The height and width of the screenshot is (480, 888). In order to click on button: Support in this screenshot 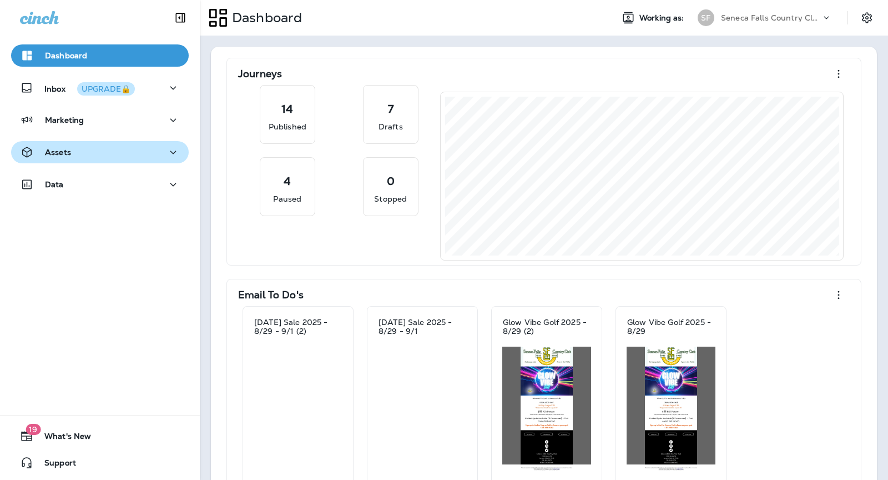, I will do `click(100, 462)`.